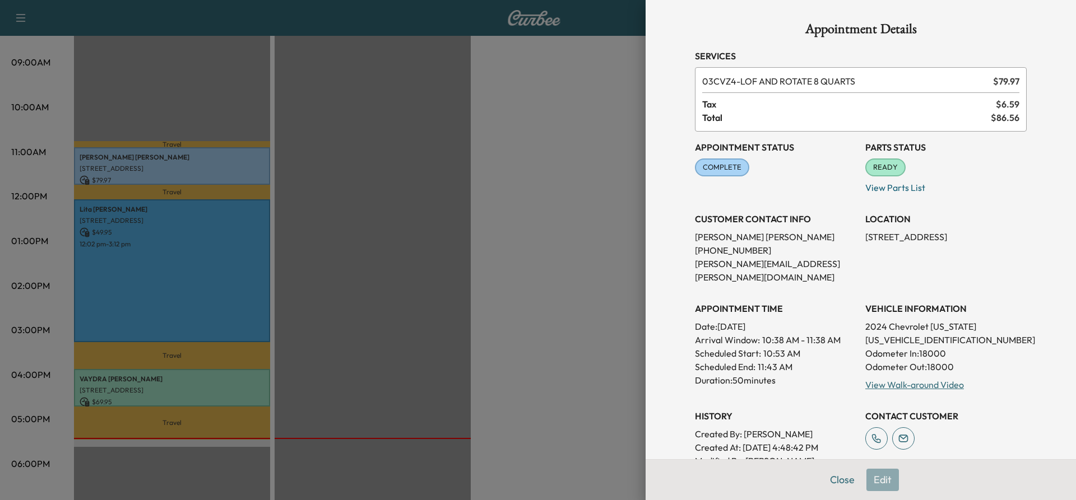 This screenshot has height=500, width=1076. I want to click on span: COMPLETE, so click(722, 168).